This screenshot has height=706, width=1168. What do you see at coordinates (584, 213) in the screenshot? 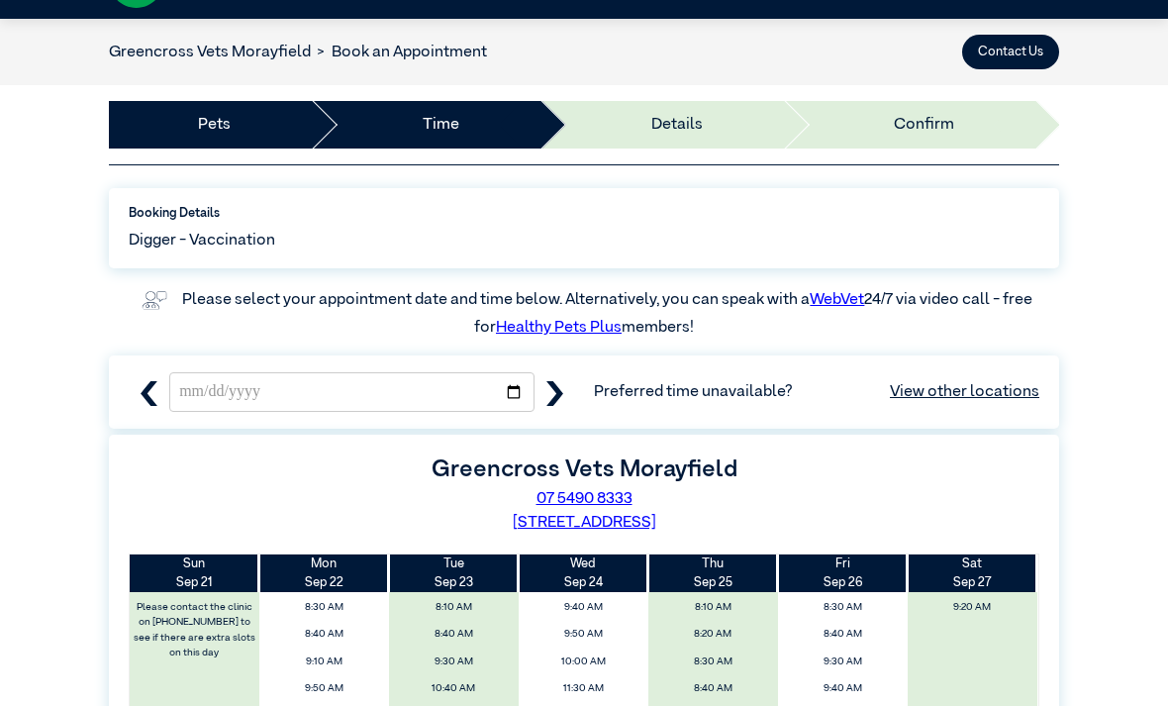
I see `label: Booking Details` at bounding box center [584, 213].